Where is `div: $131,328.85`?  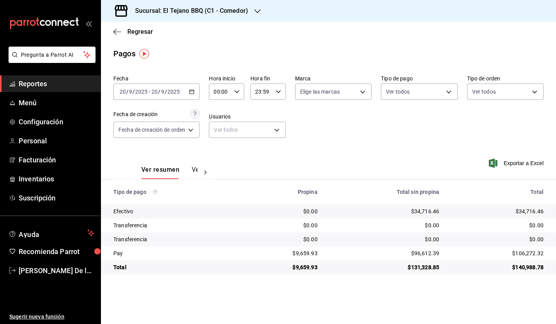
div: $131,328.85 is located at coordinates (385, 267).